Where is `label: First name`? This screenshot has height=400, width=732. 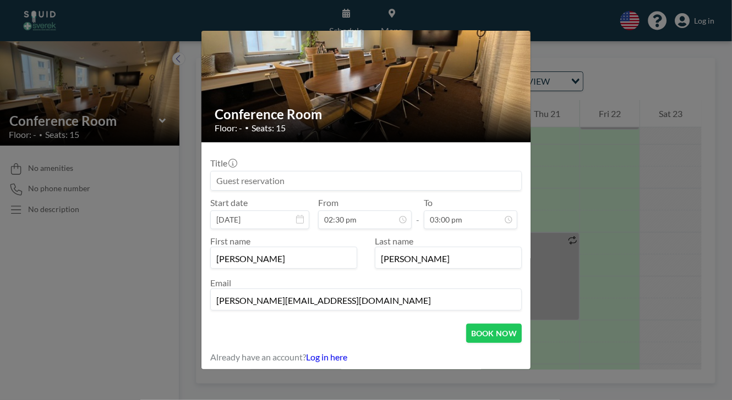
label: First name is located at coordinates (230, 241).